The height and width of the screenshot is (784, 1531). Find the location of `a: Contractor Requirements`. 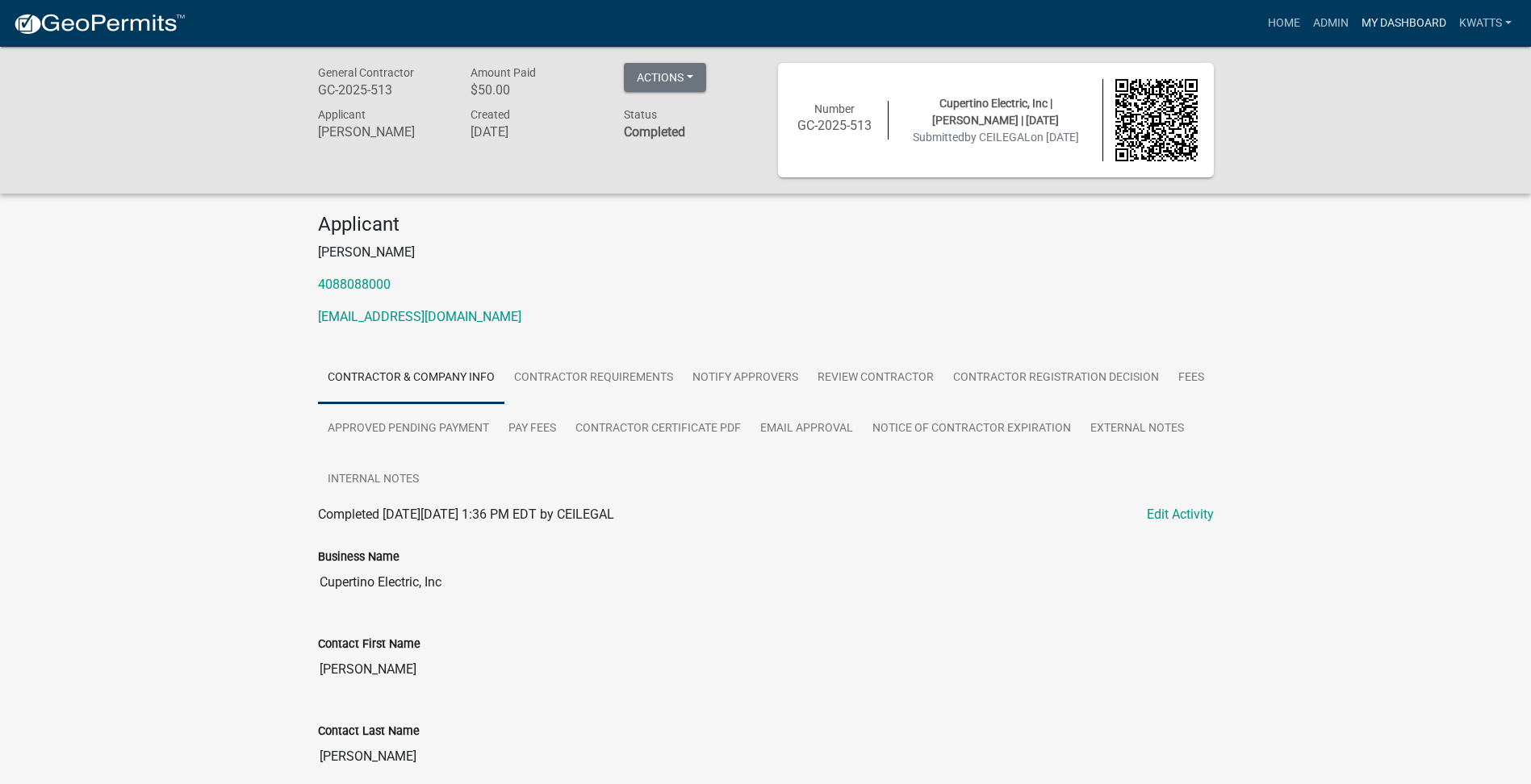

a: Contractor Requirements is located at coordinates (593, 379).